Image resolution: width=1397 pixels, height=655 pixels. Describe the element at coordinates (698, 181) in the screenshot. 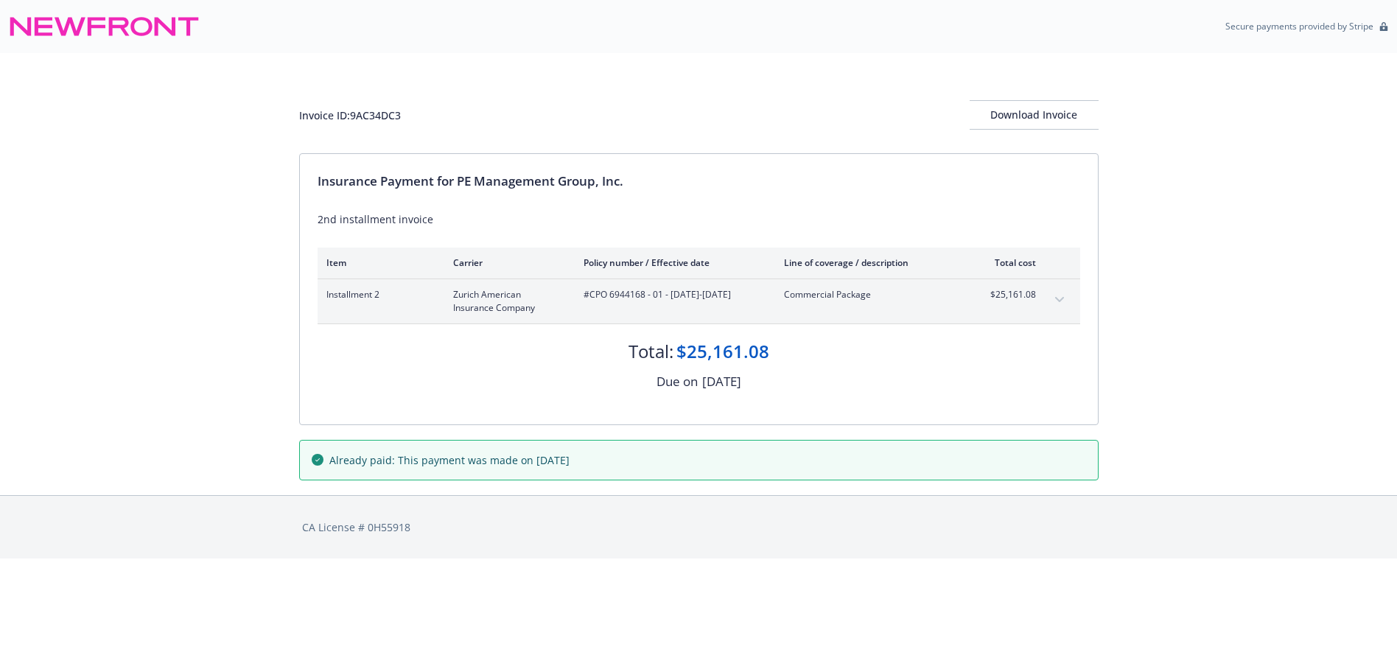

I see `div: Insurance Payment for PE Management Group, Inc.` at that location.